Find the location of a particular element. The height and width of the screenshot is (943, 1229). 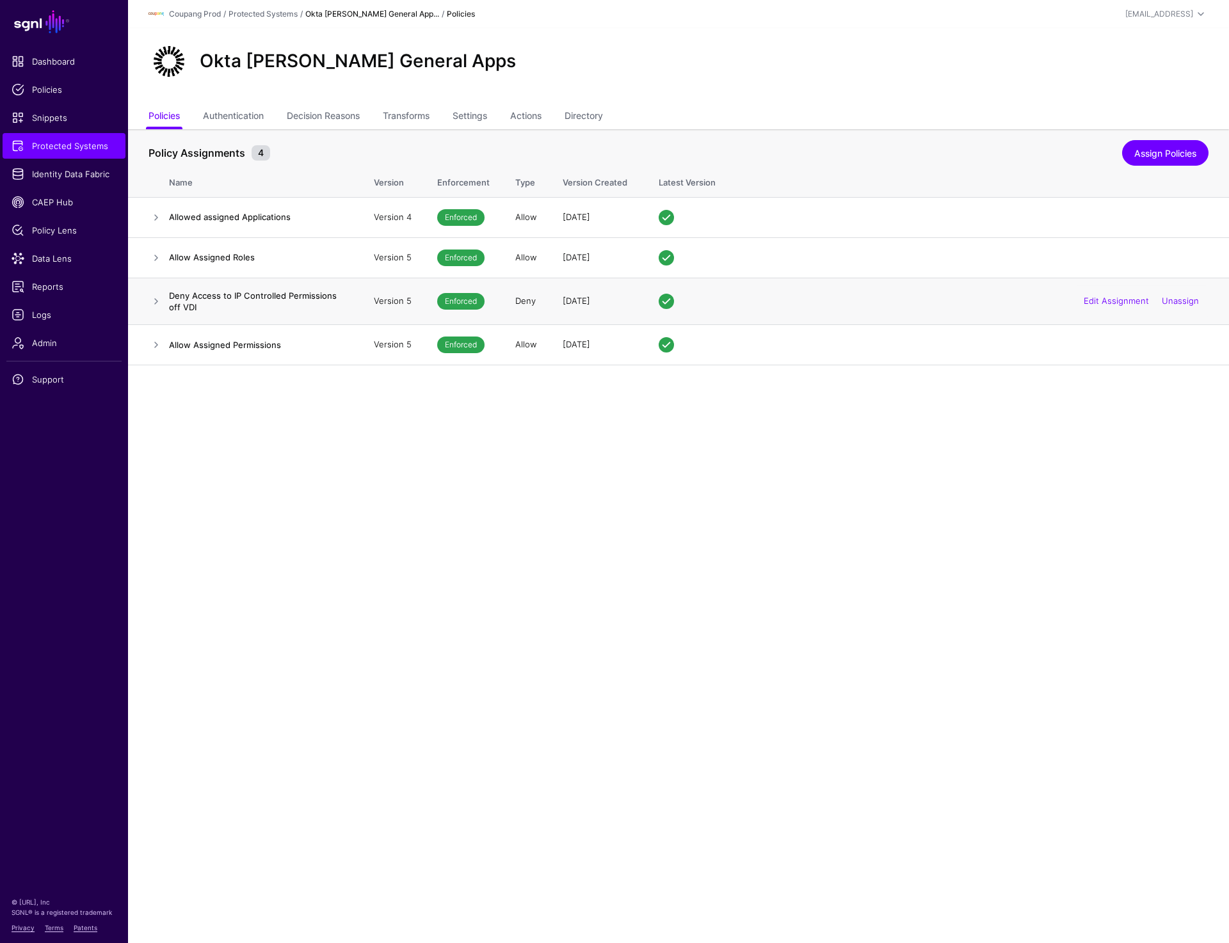

a: Coupang Prod is located at coordinates (195, 13).